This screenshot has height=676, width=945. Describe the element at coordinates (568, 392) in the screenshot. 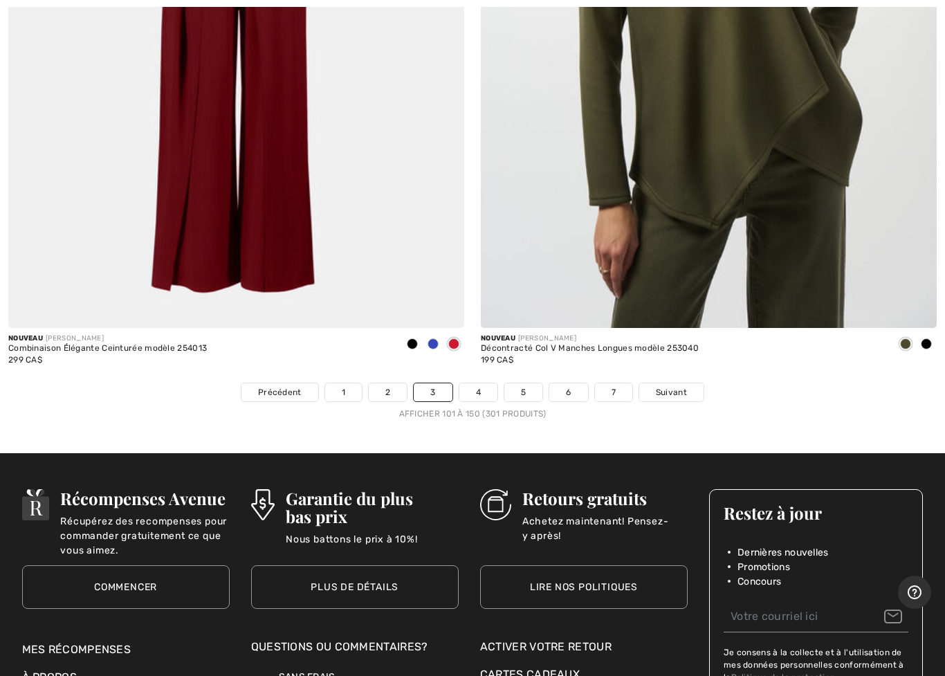

I see `a: 6` at that location.